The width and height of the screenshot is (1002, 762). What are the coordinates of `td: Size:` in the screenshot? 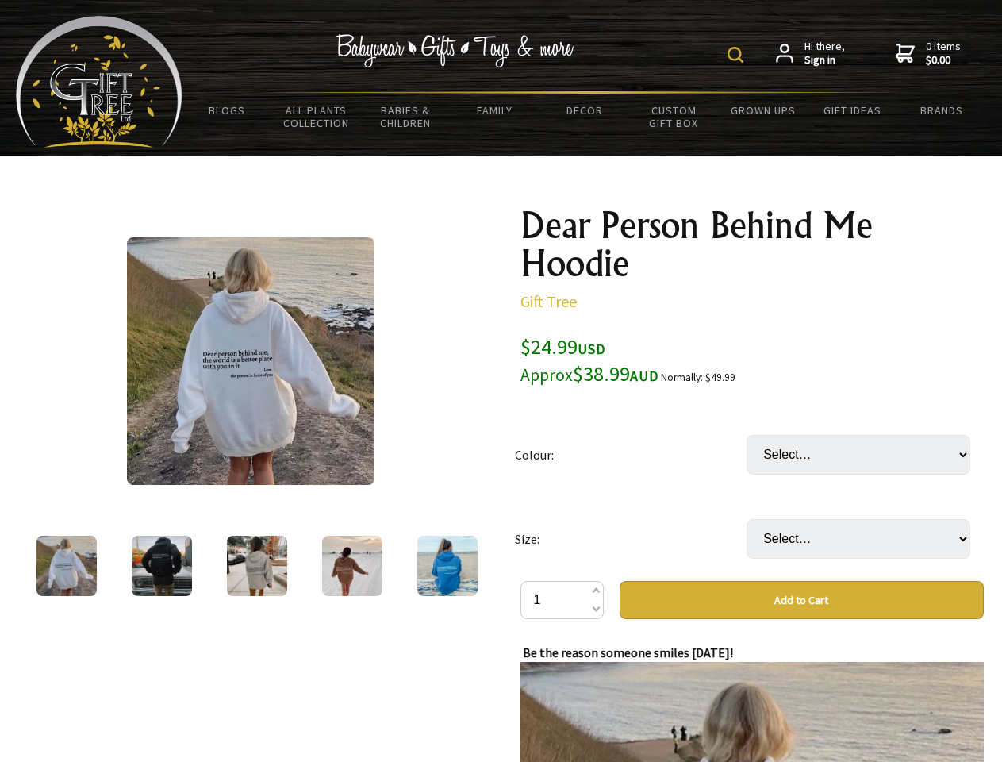 It's located at (631, 539).